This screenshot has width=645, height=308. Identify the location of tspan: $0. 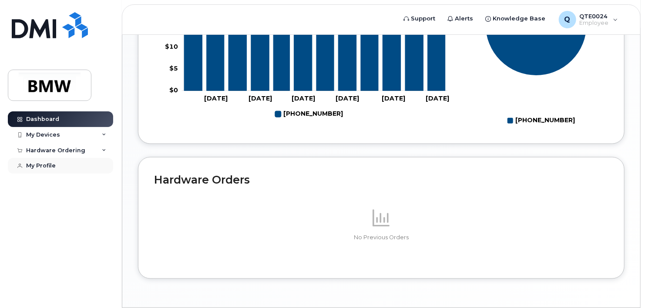
(174, 90).